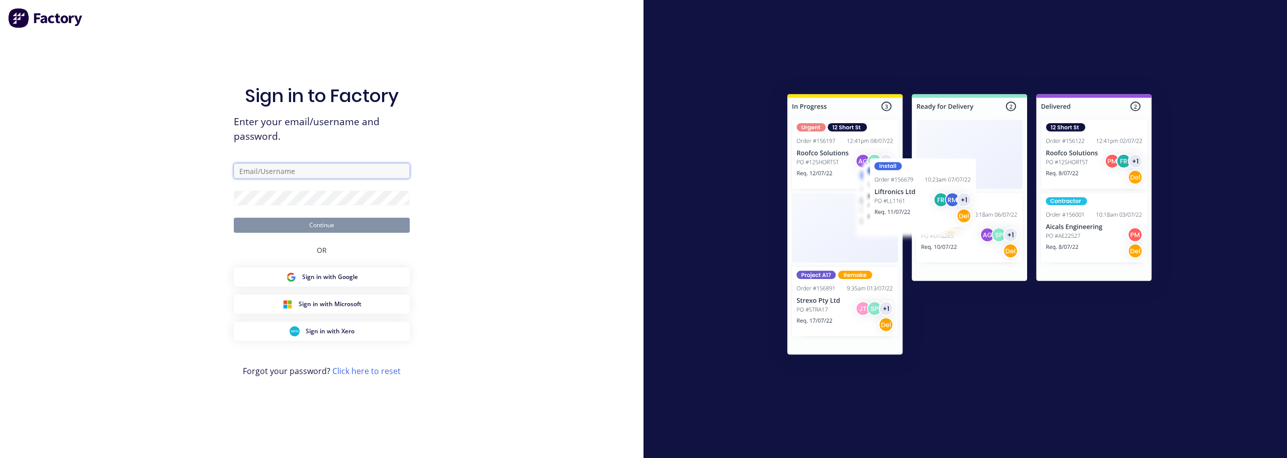  I want to click on img: Microsoft Sign in, so click(288, 304).